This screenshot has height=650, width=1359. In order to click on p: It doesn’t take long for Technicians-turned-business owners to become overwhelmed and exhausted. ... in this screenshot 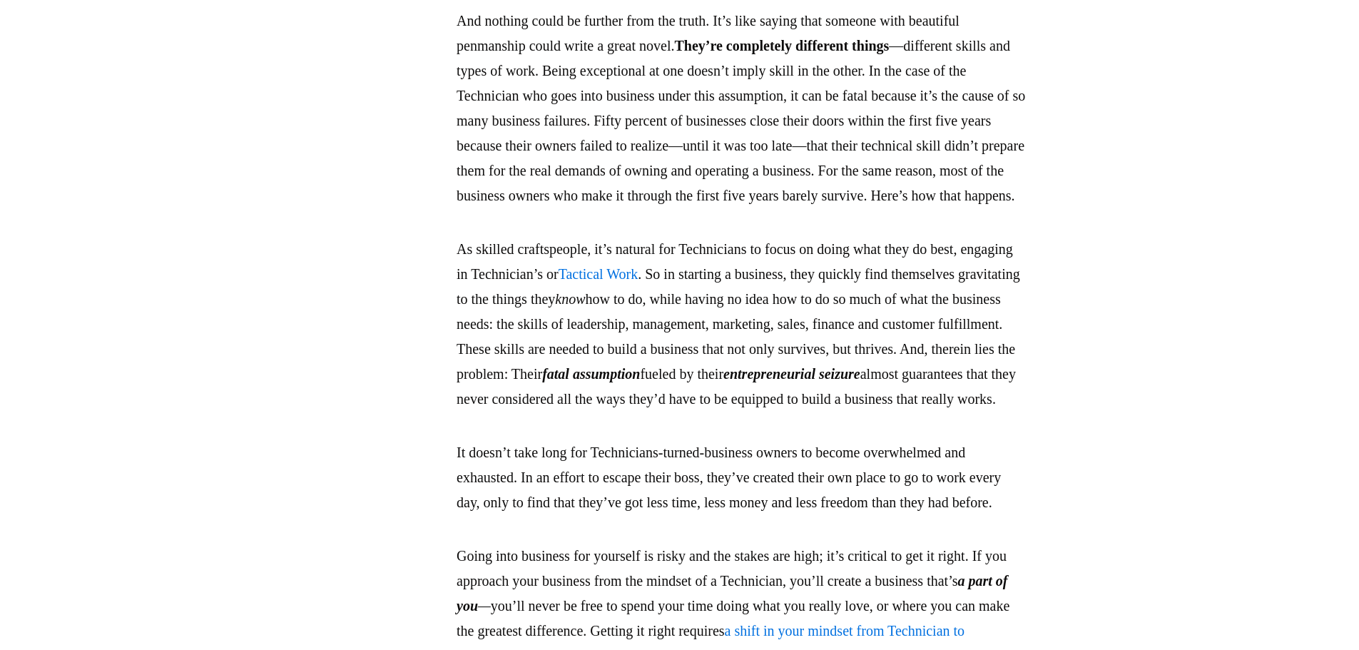, I will do `click(742, 477)`.